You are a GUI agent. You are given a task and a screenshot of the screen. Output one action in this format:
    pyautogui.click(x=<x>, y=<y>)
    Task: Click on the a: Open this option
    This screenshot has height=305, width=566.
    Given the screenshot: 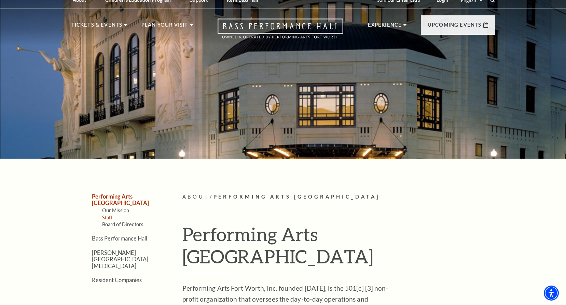 What is the action you would take?
    pyautogui.click(x=280, y=32)
    